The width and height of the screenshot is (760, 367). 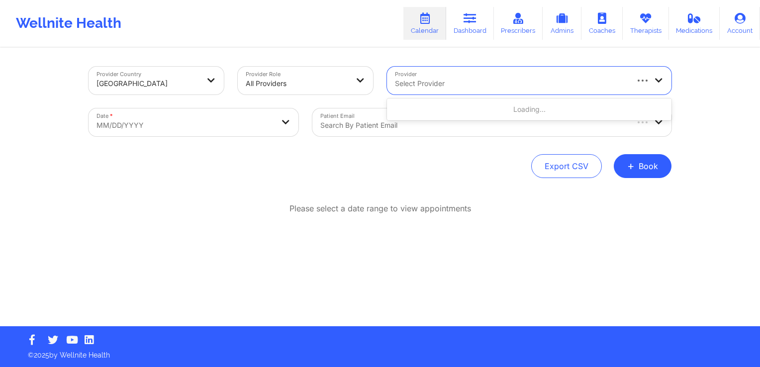 I want to click on div: All Providers, so click(x=297, y=84).